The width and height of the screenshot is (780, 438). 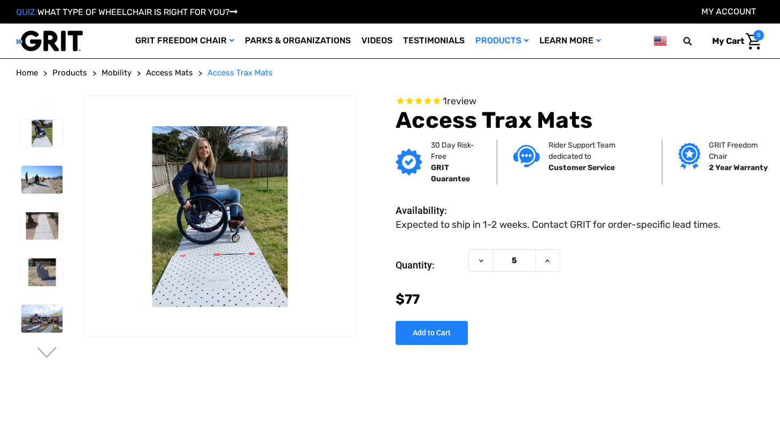 I want to click on a: Videos, so click(x=377, y=41).